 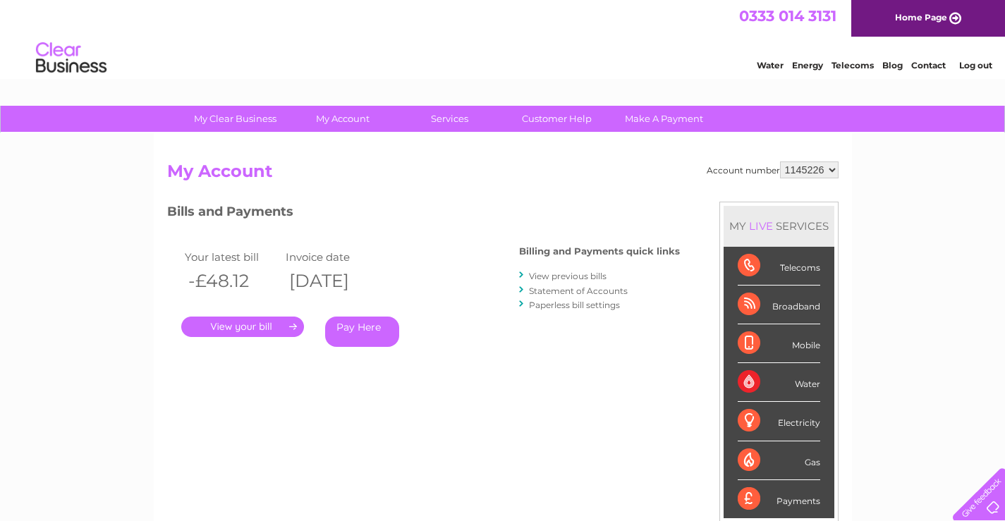 I want to click on div: LIVE, so click(x=761, y=226).